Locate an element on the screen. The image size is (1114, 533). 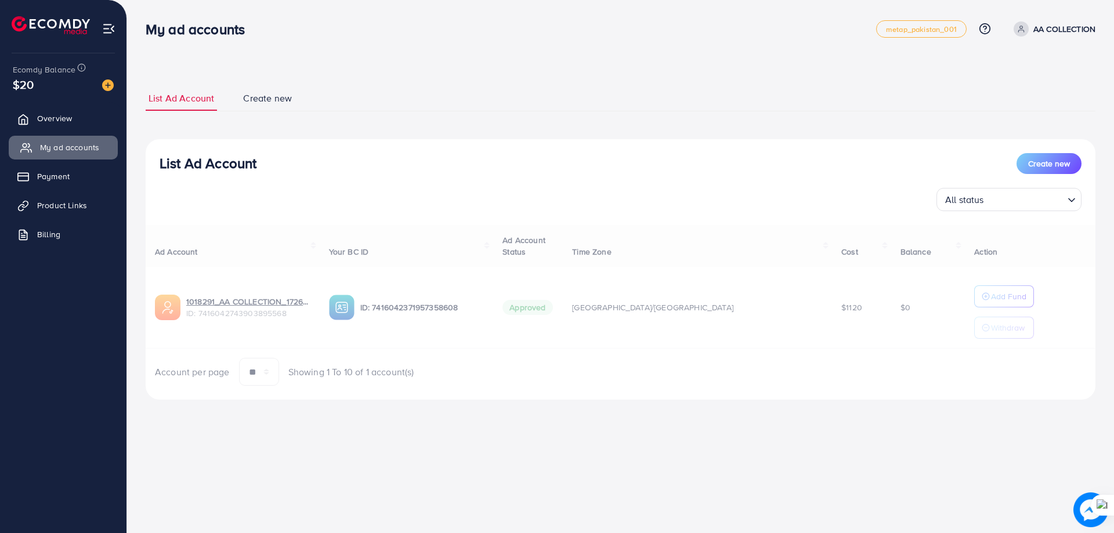
a: My ad accounts is located at coordinates (63, 147).